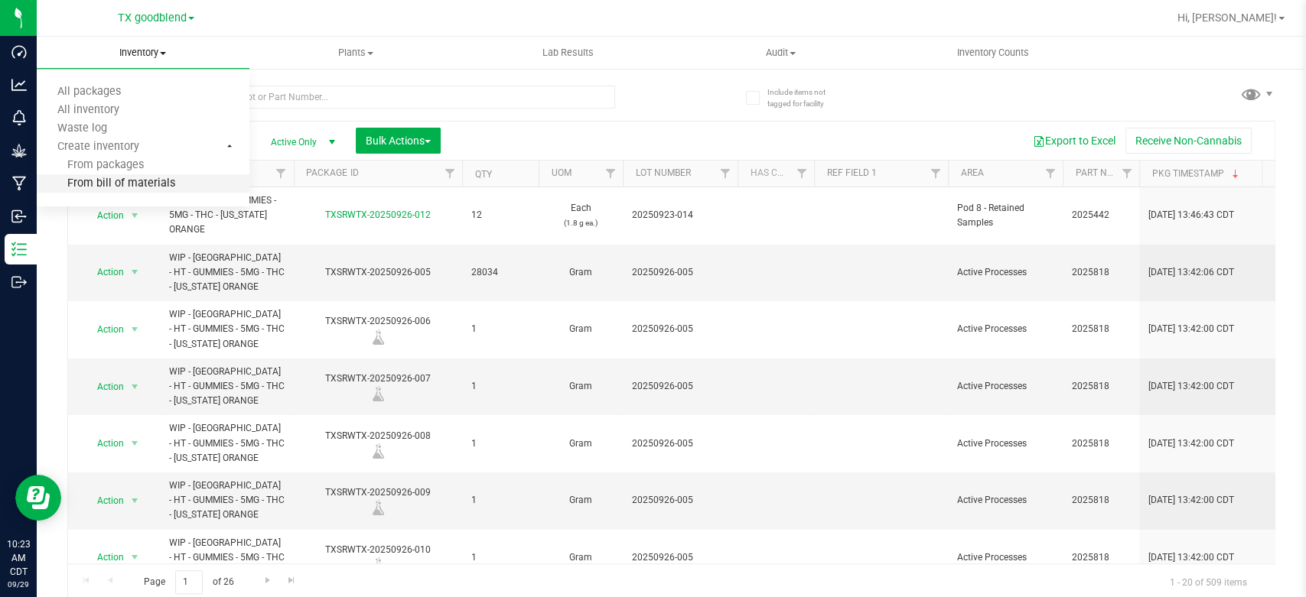 The height and width of the screenshot is (597, 1306). What do you see at coordinates (143, 53) in the screenshot?
I see `a: Inventory All packages All inventory Waste log Create inventory From packages From bill of materials` at bounding box center [143, 53].